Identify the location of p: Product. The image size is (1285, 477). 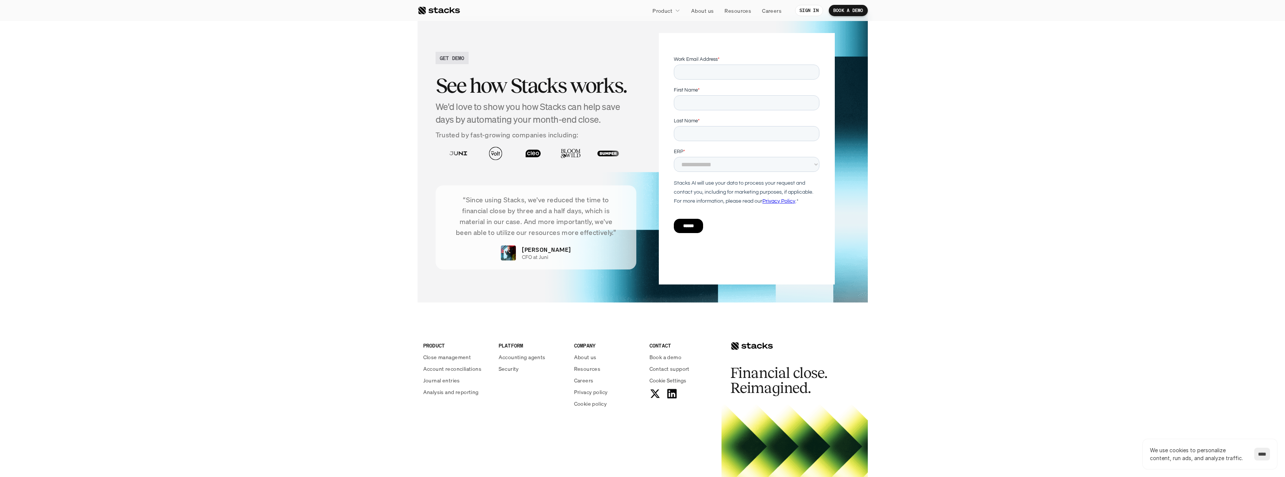
(662, 11).